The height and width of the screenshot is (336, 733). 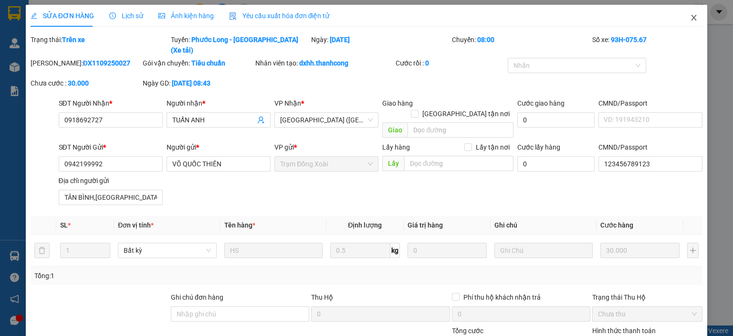 I want to click on div: Tuyến:, so click(x=240, y=45).